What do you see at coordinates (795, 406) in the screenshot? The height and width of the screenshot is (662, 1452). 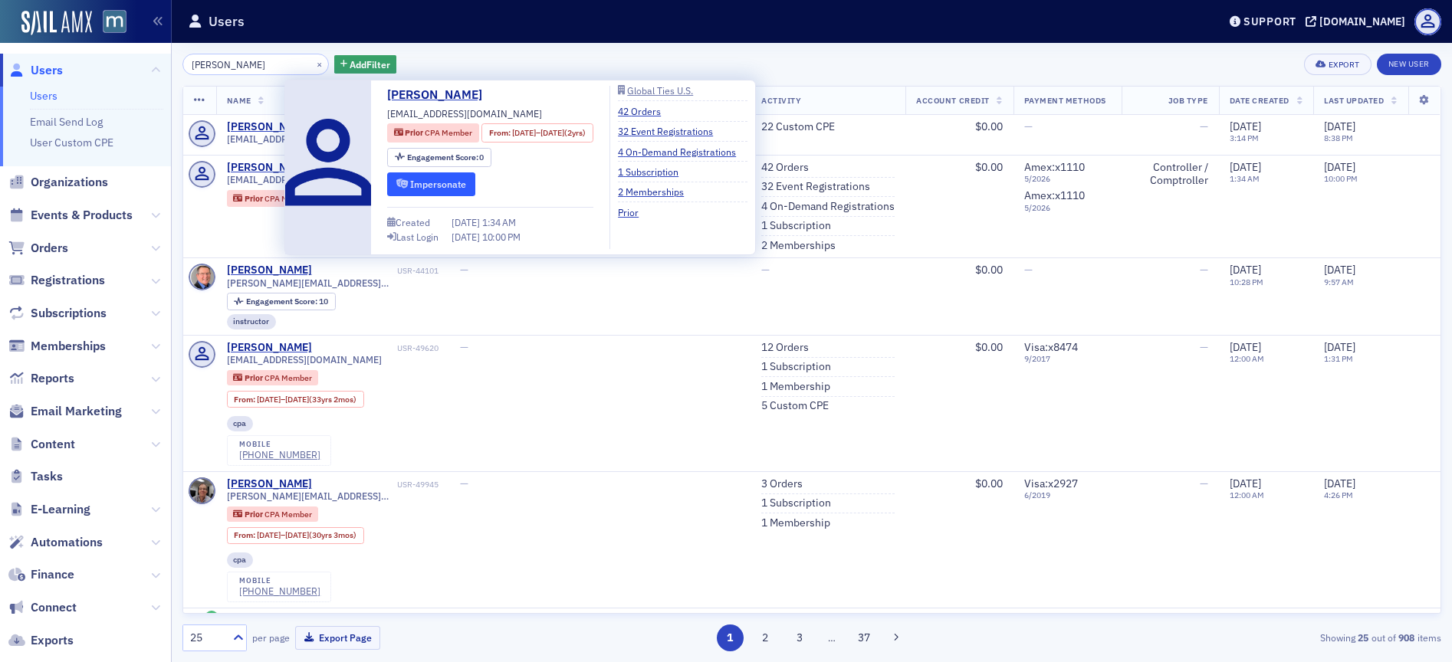 I see `a: 5 Custom CPE` at bounding box center [795, 406].